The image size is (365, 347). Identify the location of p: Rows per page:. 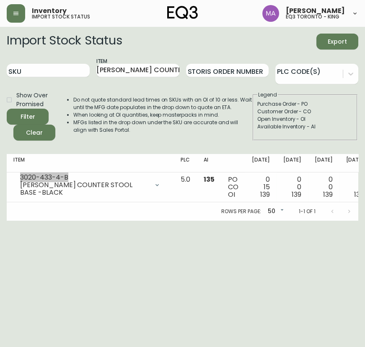
(241, 211).